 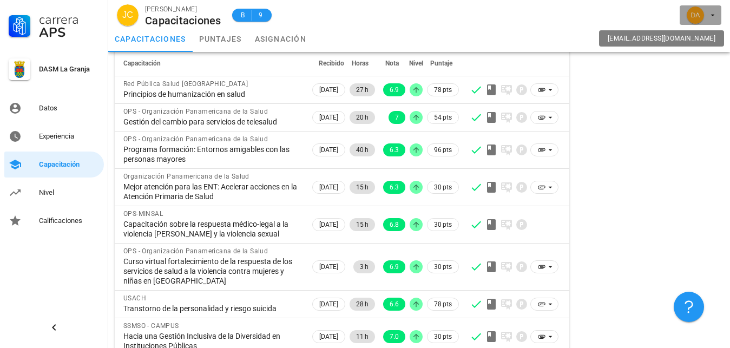 What do you see at coordinates (416, 63) in the screenshot?
I see `span: Nivel` at bounding box center [416, 63].